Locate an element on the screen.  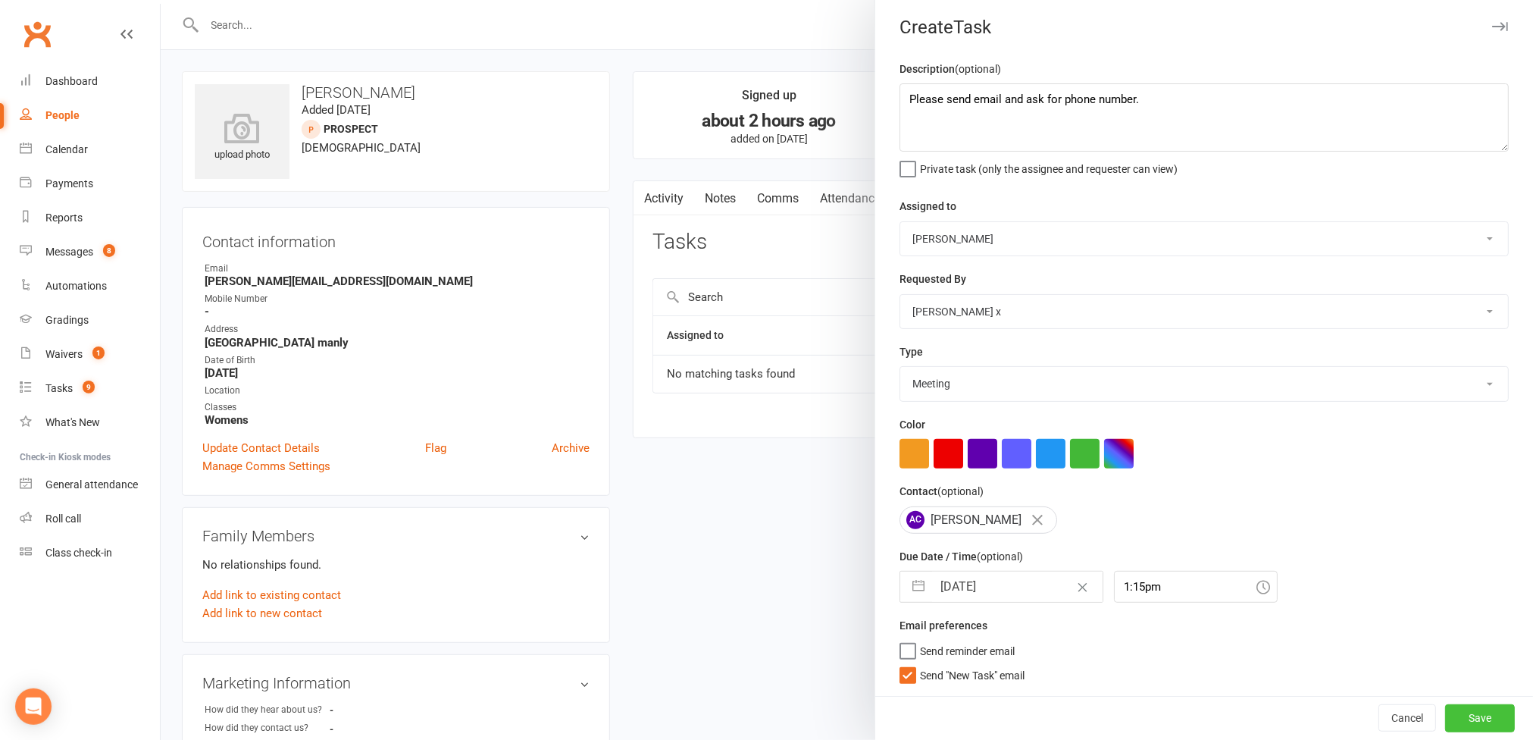
div: Roll call is located at coordinates (63, 518).